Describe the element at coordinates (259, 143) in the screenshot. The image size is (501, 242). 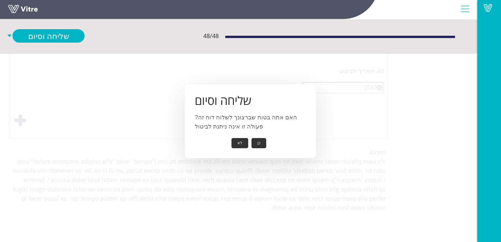
I see `button: כן` at that location.